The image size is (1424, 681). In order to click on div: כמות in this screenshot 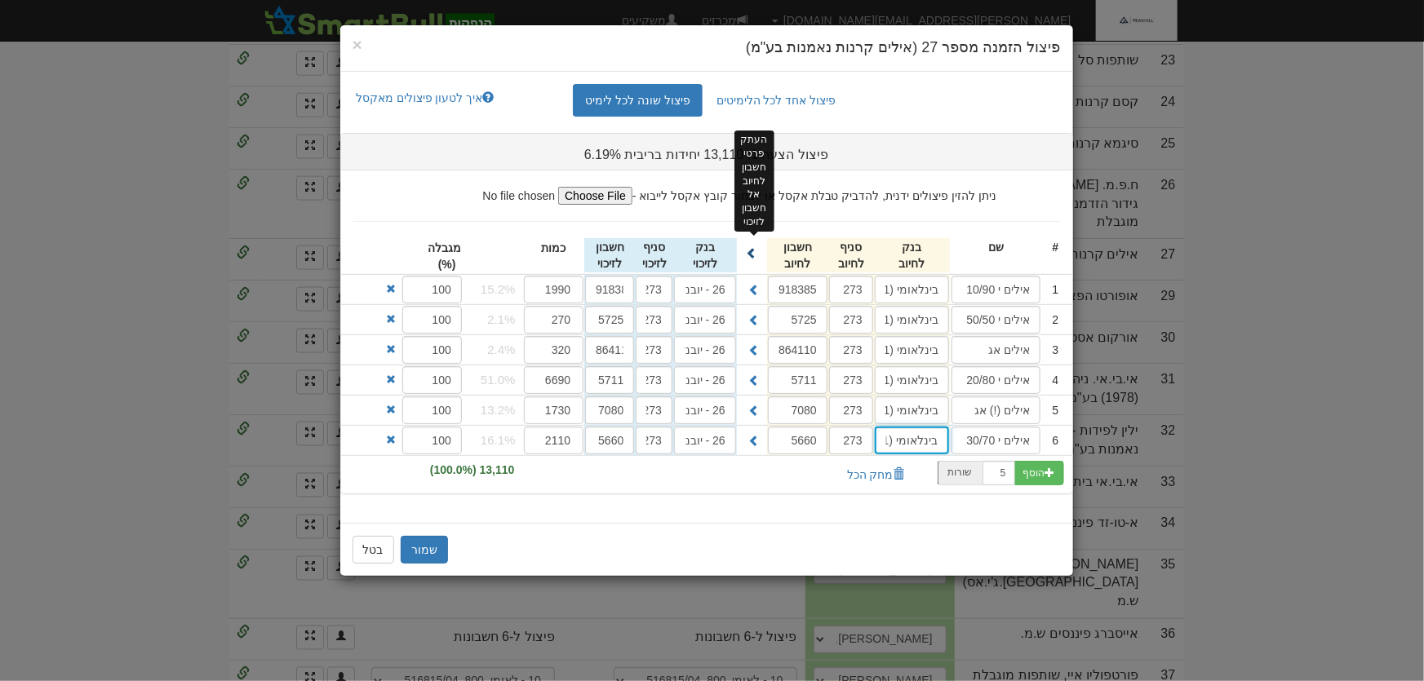, I will do `click(554, 248)`.